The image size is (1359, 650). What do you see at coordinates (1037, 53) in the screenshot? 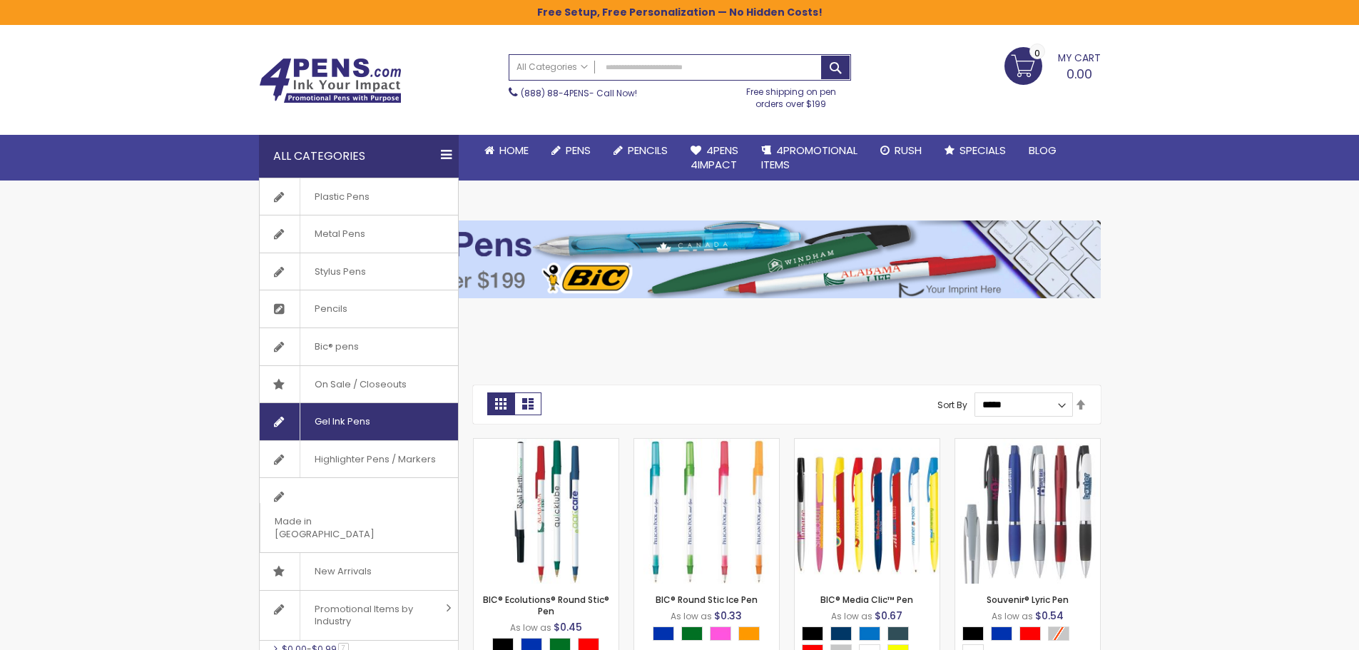
I see `span: 0` at bounding box center [1037, 53].